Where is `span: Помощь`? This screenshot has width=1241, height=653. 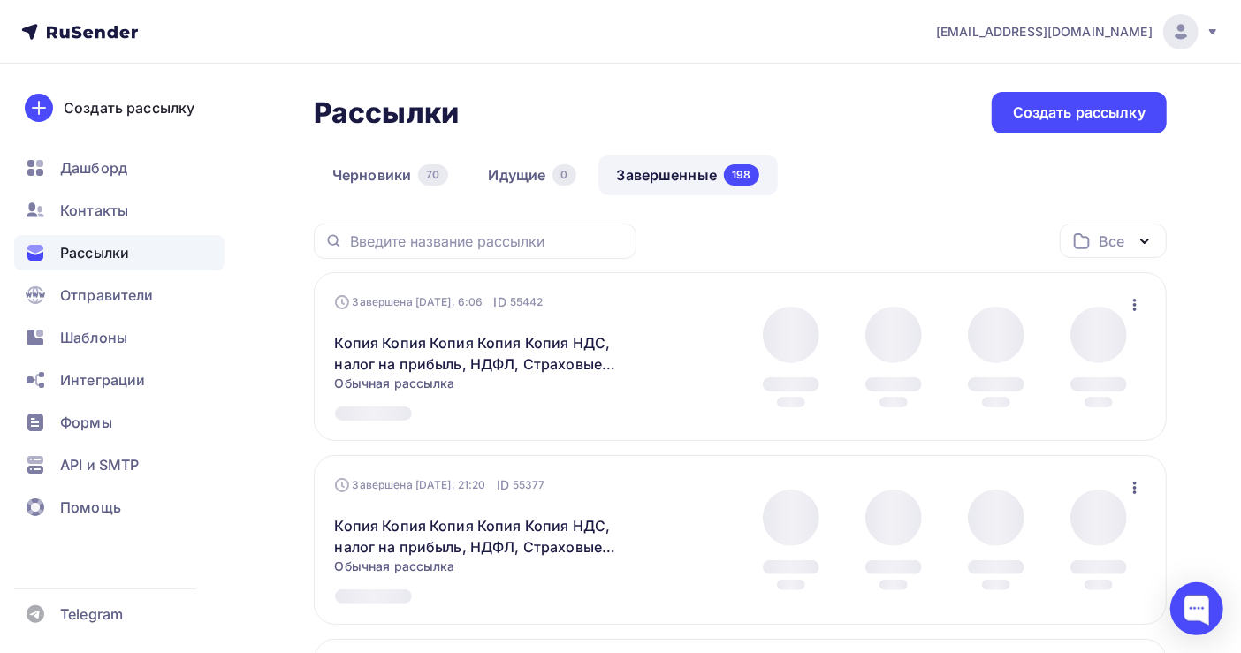
span: Помощь is located at coordinates (90, 507).